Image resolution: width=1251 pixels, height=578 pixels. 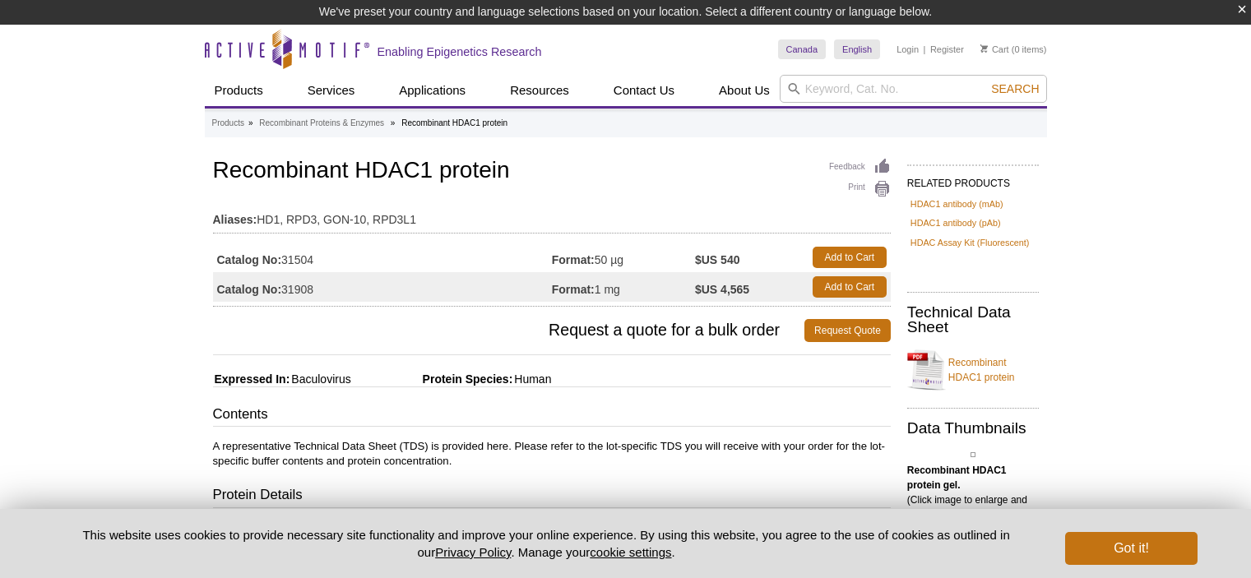 I want to click on td: 1 mg, so click(x=623, y=287).